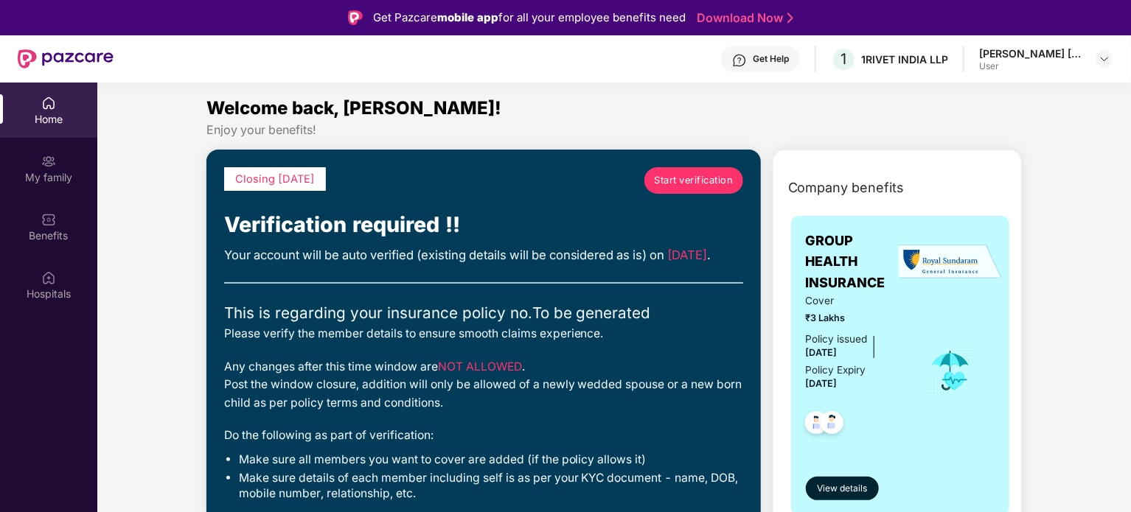 This screenshot has width=1131, height=512. I want to click on div: Your account will be auto verified (existing details will be considered as is) on ., so click(483, 255).